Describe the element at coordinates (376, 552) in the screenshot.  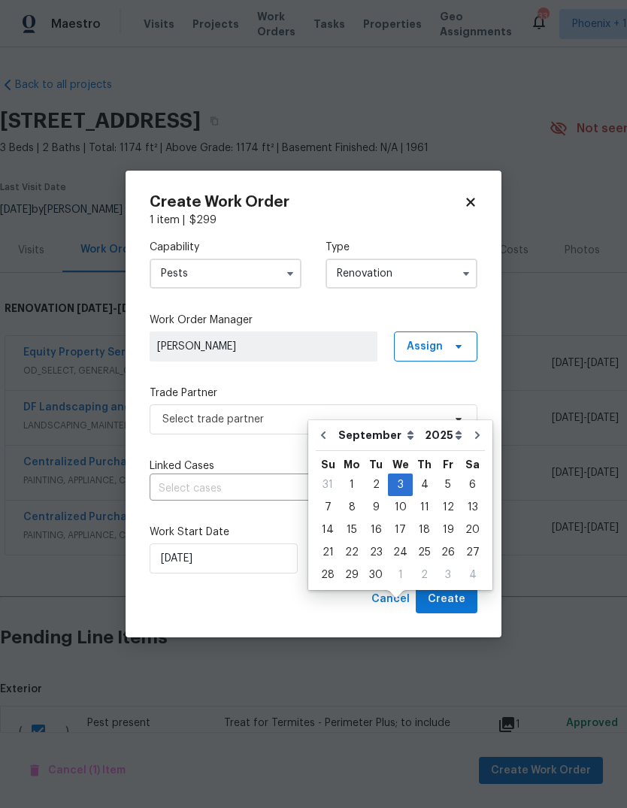
I see `div: 23` at that location.